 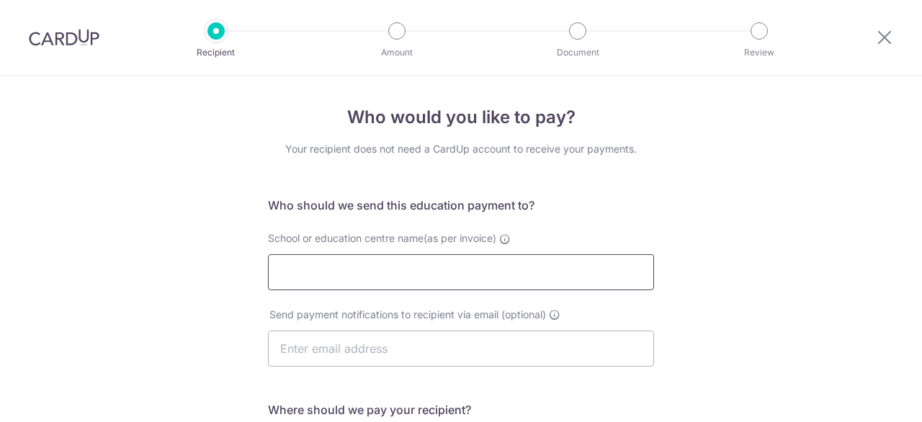 What do you see at coordinates (461, 205) in the screenshot?
I see `h5: Who should we send this education payment to?` at bounding box center [461, 205].